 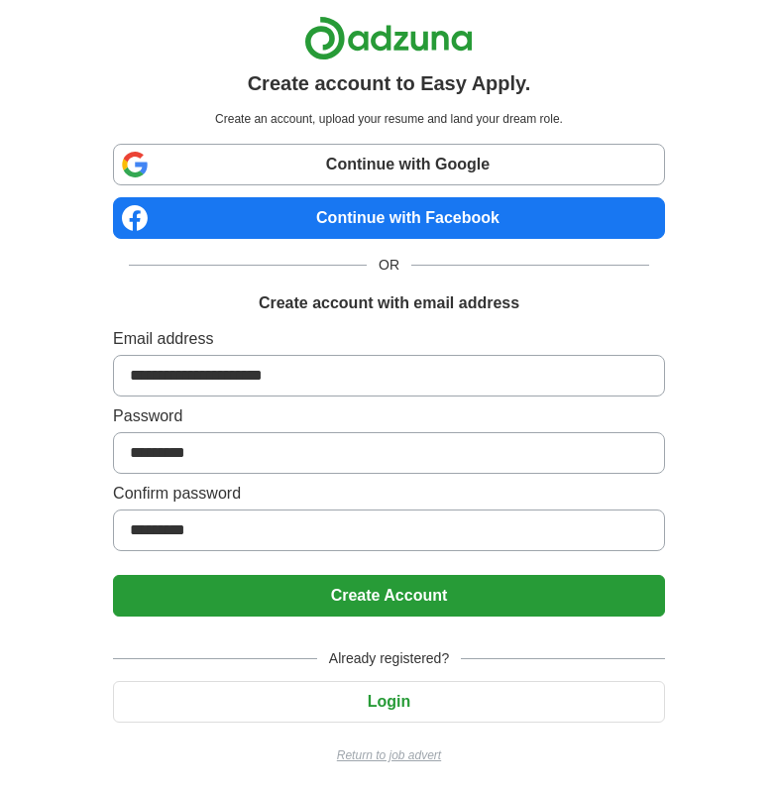 I want to click on a: Continue with Facebook, so click(x=389, y=218).